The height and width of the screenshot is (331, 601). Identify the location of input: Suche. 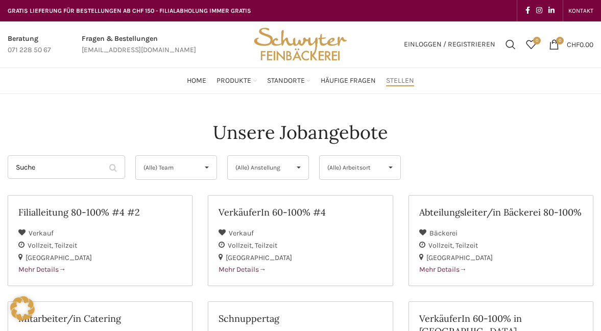
(66, 167).